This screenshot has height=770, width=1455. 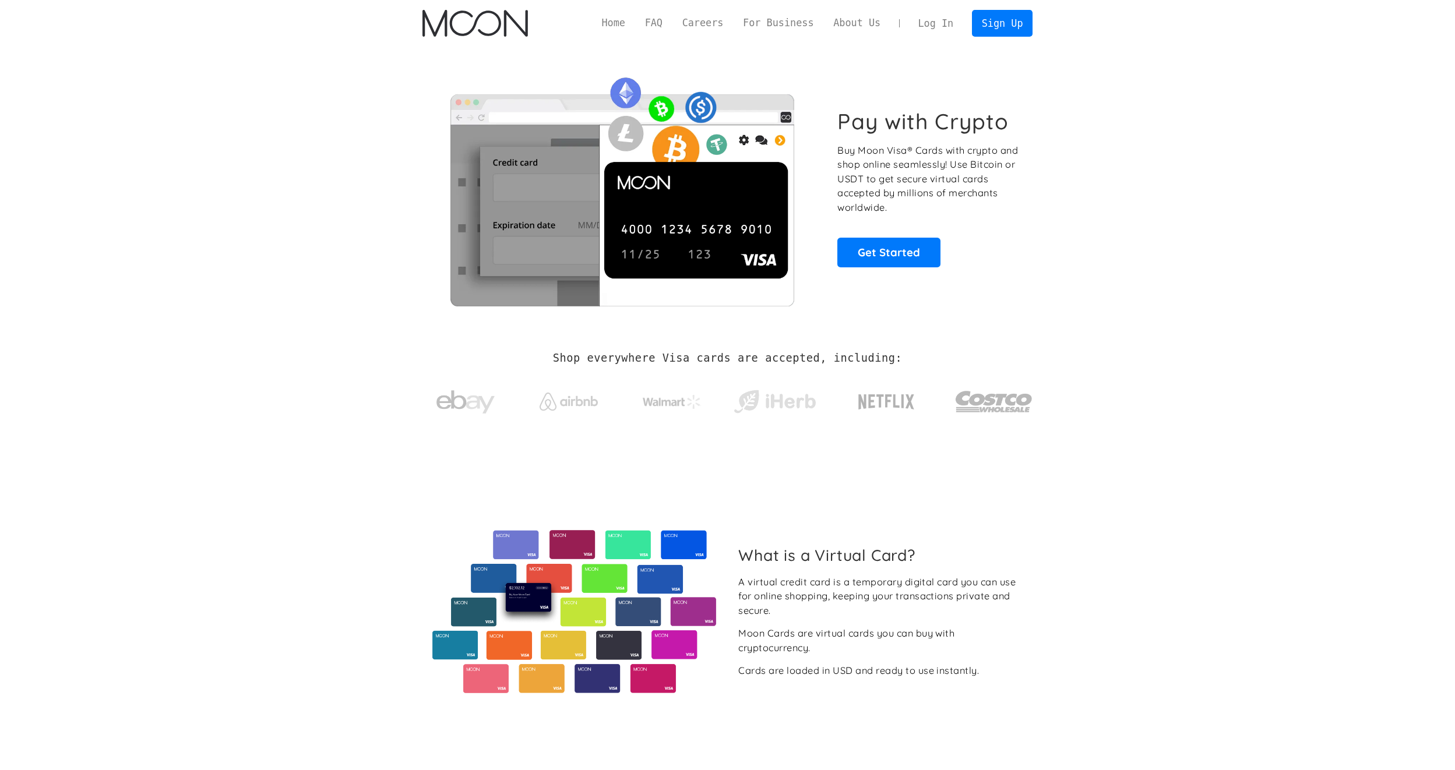 What do you see at coordinates (880, 555) in the screenshot?
I see `h2: What is a Virtual Card?` at bounding box center [880, 555].